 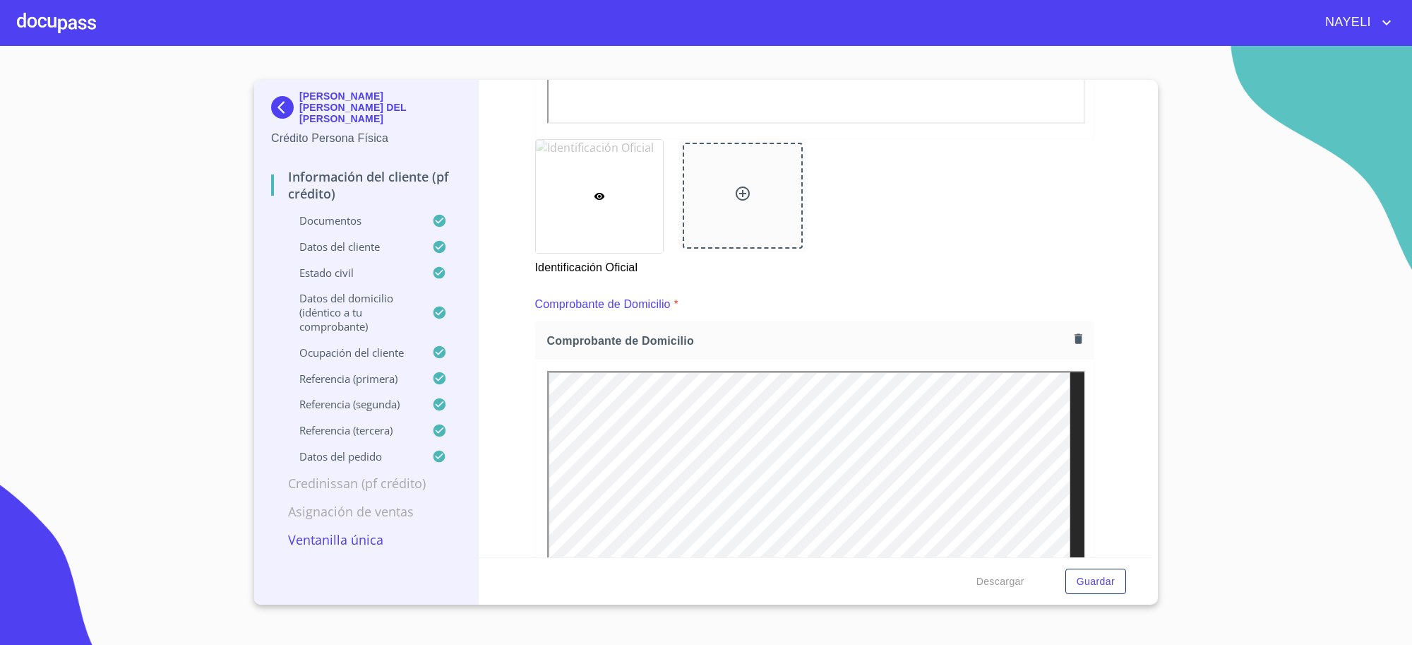 What do you see at coordinates (352, 456) in the screenshot?
I see `p: Datos del pedido` at bounding box center [352, 456].